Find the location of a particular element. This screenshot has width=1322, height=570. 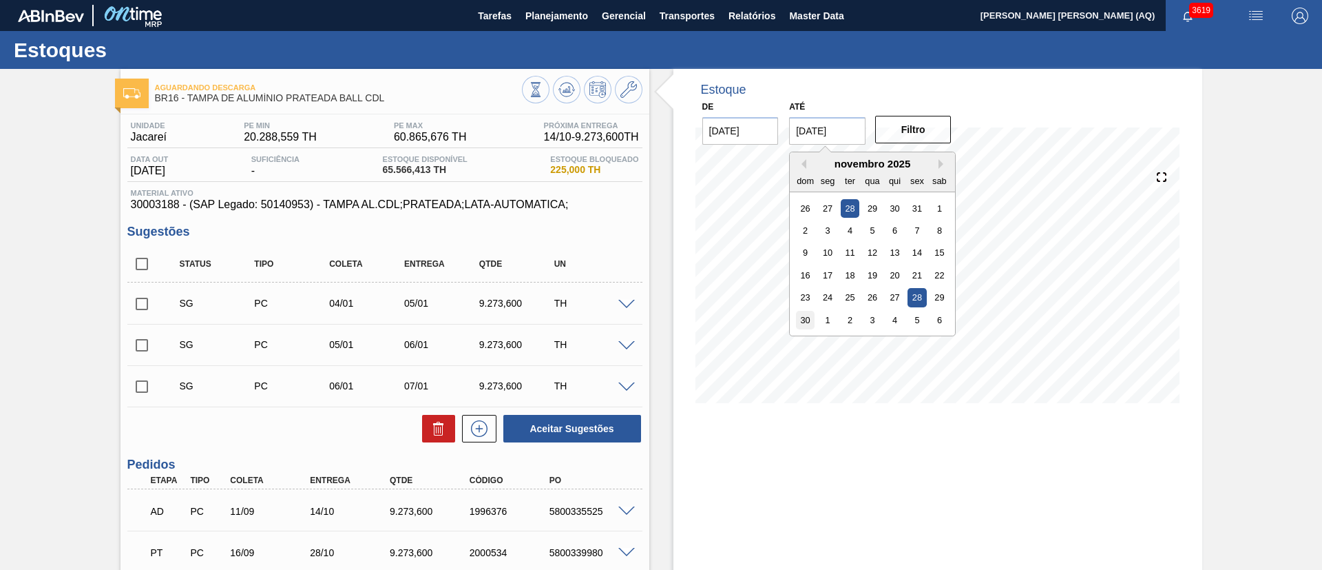

div: Código is located at coordinates (511, 480).